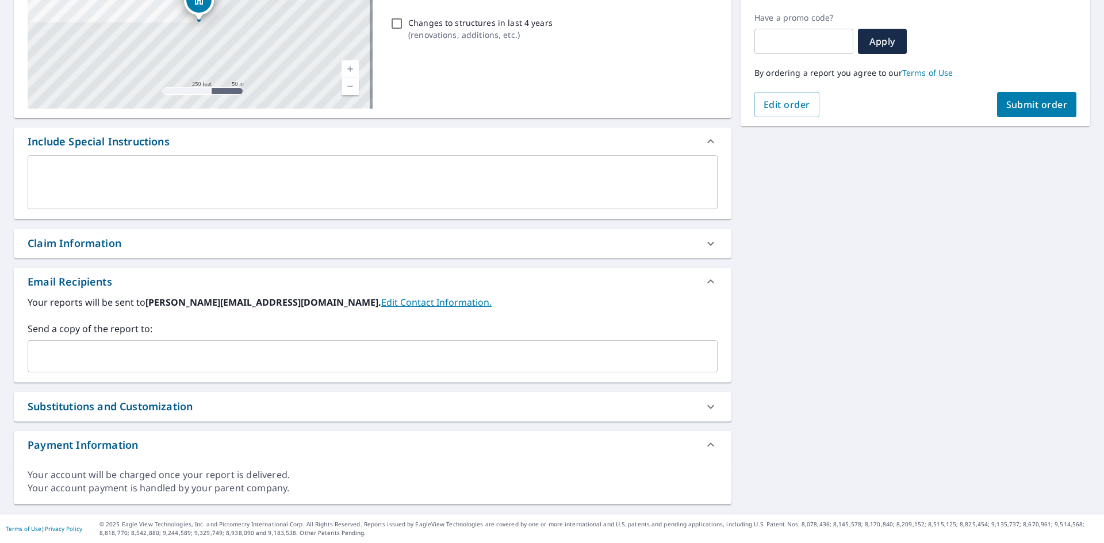  Describe the element at coordinates (372, 329) in the screenshot. I see `label: Send a copy of the report to:` at that location.